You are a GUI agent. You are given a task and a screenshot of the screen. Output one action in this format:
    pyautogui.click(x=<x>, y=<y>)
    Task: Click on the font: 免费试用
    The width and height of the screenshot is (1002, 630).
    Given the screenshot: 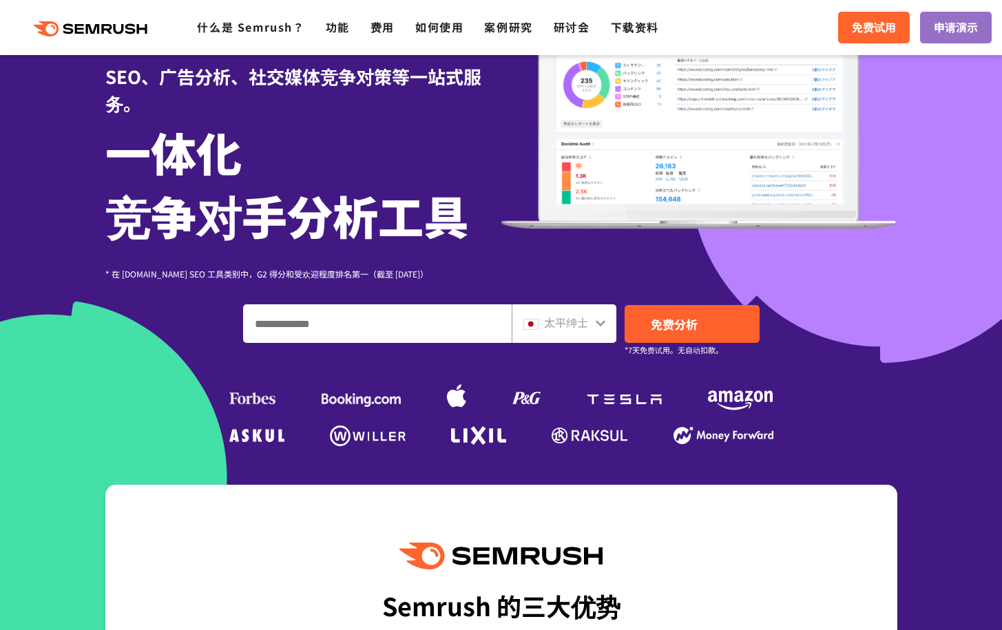 What is the action you would take?
    pyautogui.click(x=874, y=27)
    